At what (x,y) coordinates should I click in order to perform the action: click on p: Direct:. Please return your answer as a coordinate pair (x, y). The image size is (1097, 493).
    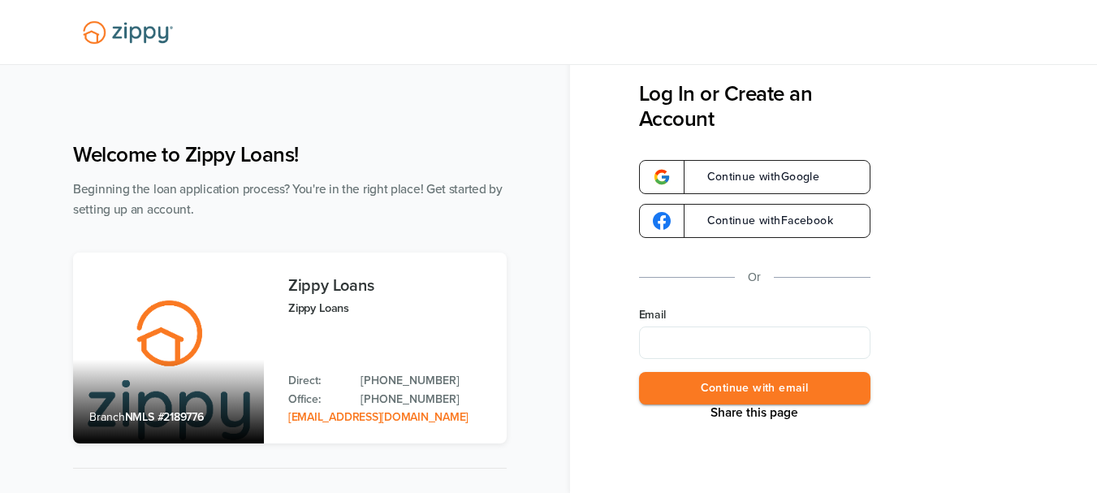
    Looking at the image, I should click on (316, 381).